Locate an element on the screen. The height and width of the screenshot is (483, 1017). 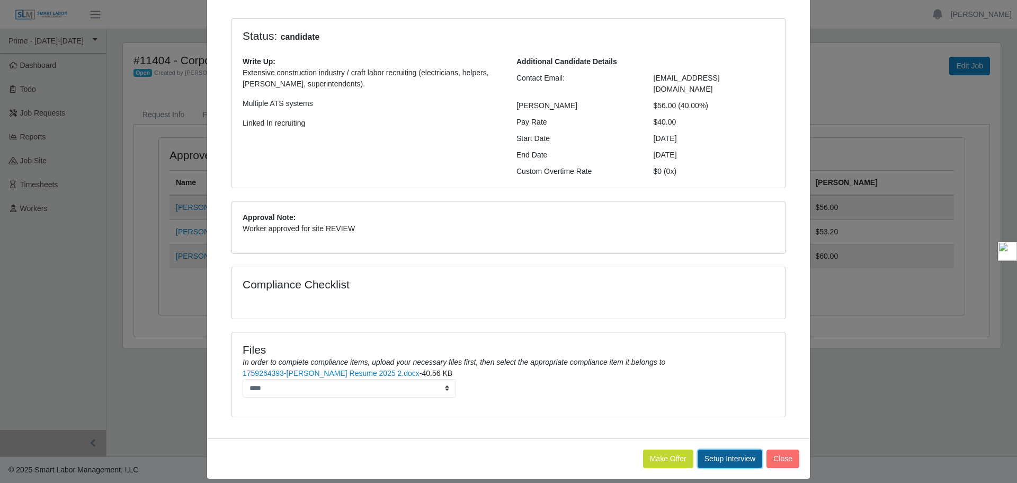
div: Pay Rate is located at coordinates (577, 122).